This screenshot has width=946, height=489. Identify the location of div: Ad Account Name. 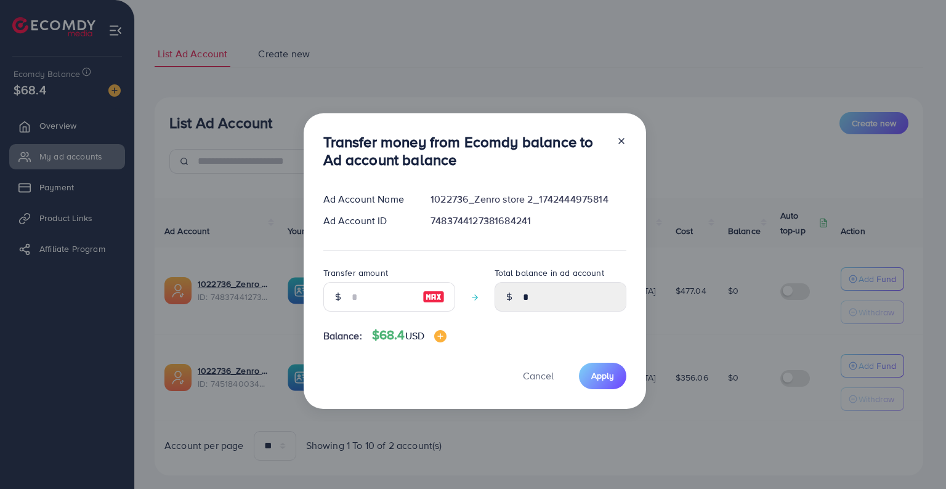
(367, 199).